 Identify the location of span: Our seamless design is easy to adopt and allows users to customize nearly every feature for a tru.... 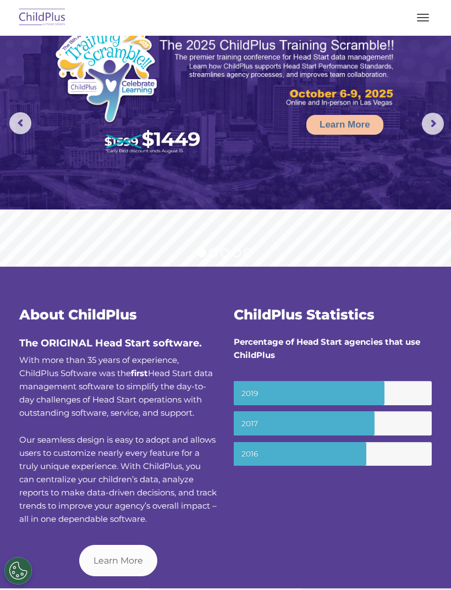
(118, 479).